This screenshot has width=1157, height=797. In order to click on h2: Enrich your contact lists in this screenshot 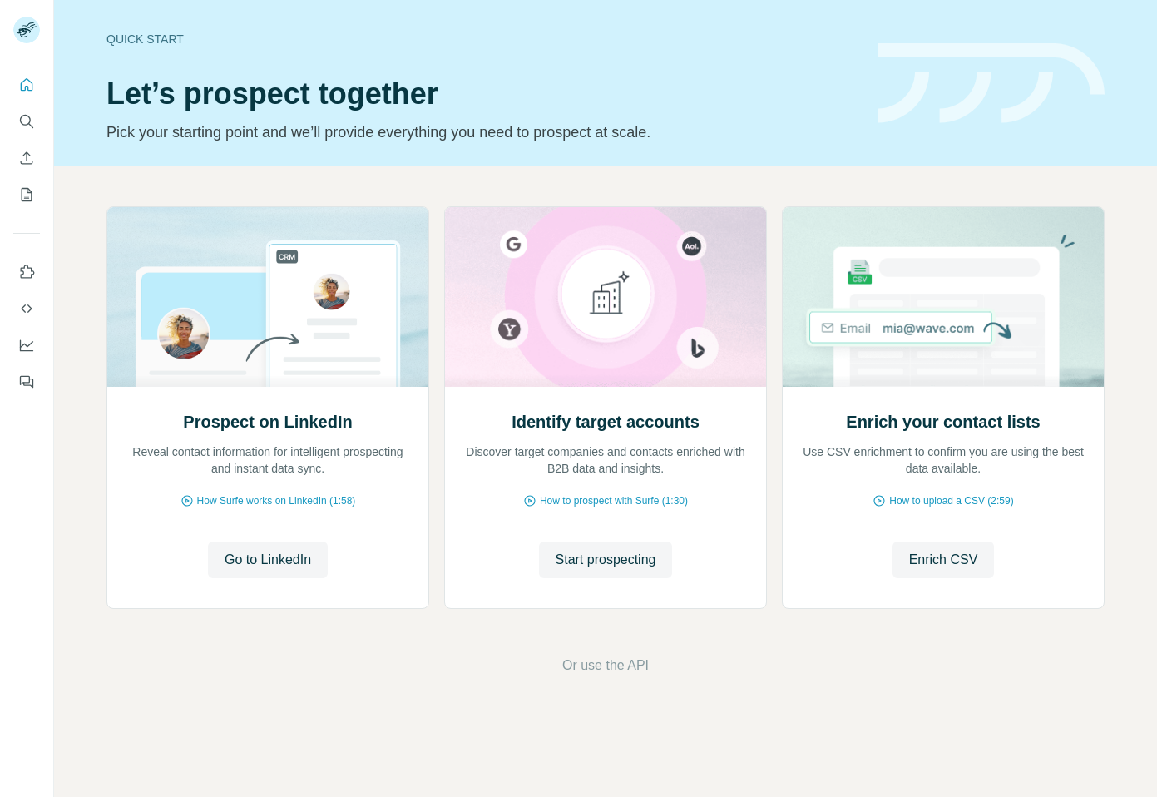, I will do `click(943, 422)`.